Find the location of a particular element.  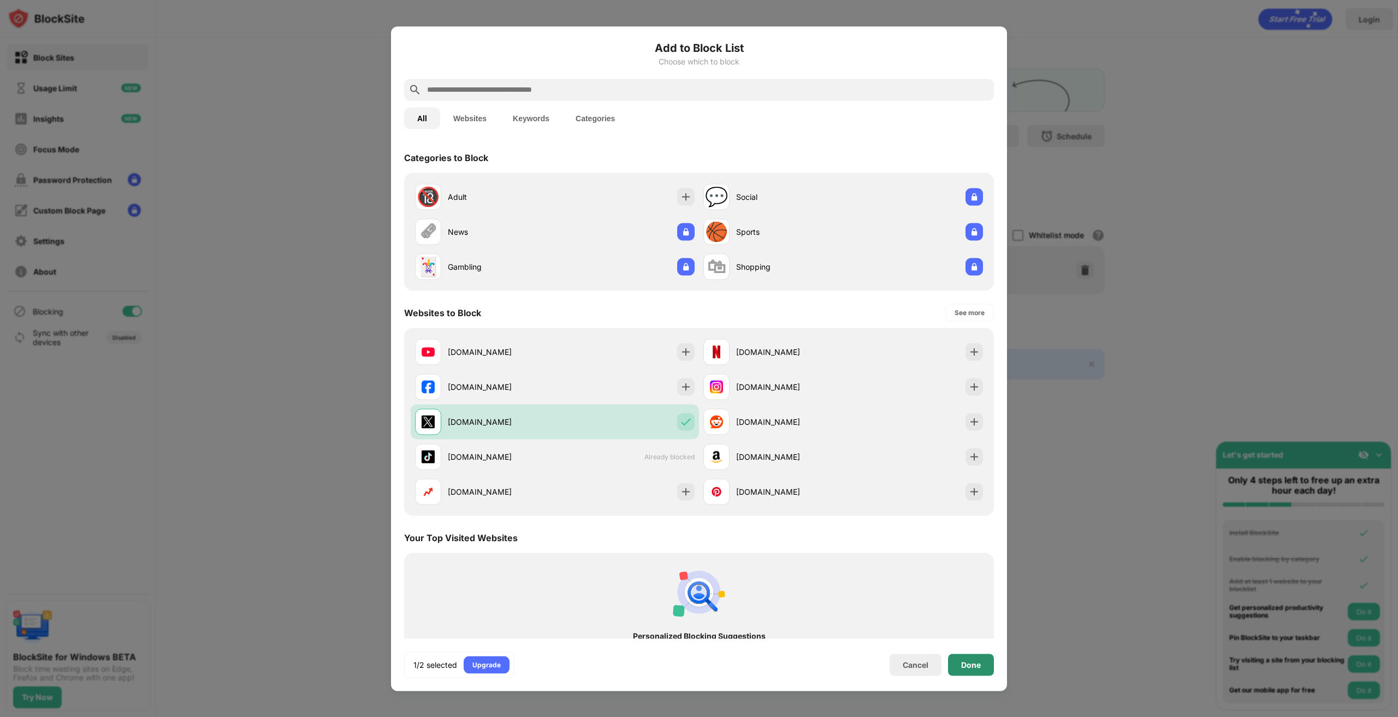

button: All is located at coordinates (422, 118).